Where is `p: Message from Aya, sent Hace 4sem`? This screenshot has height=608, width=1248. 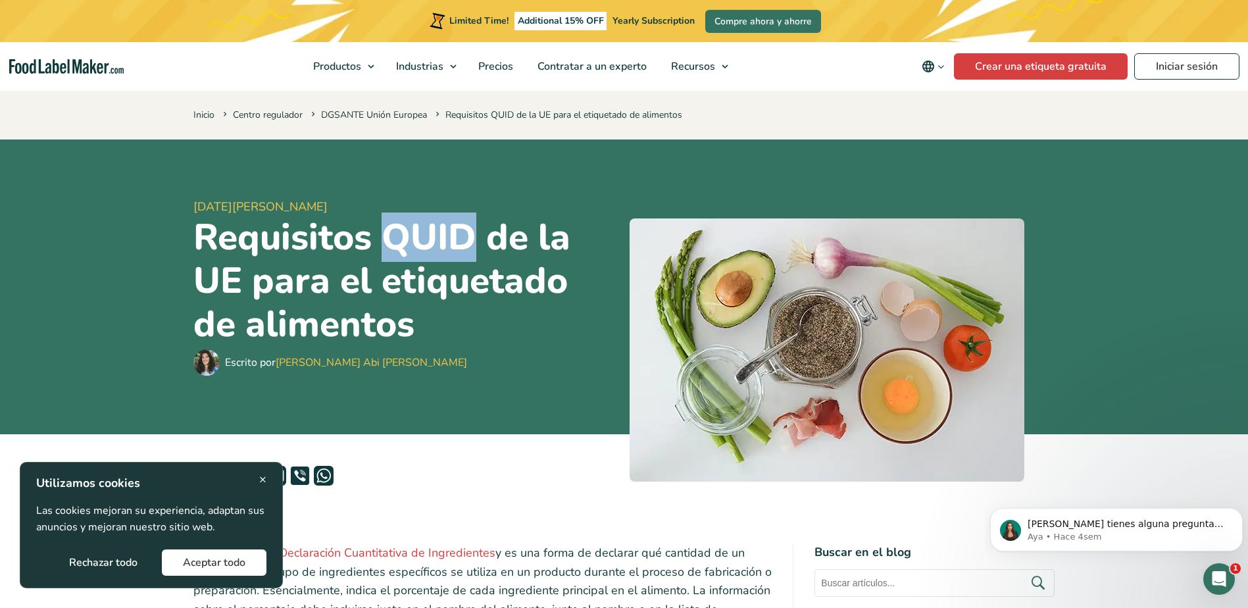
p: Message from Aya, sent Hace 4sem is located at coordinates (142, 57).